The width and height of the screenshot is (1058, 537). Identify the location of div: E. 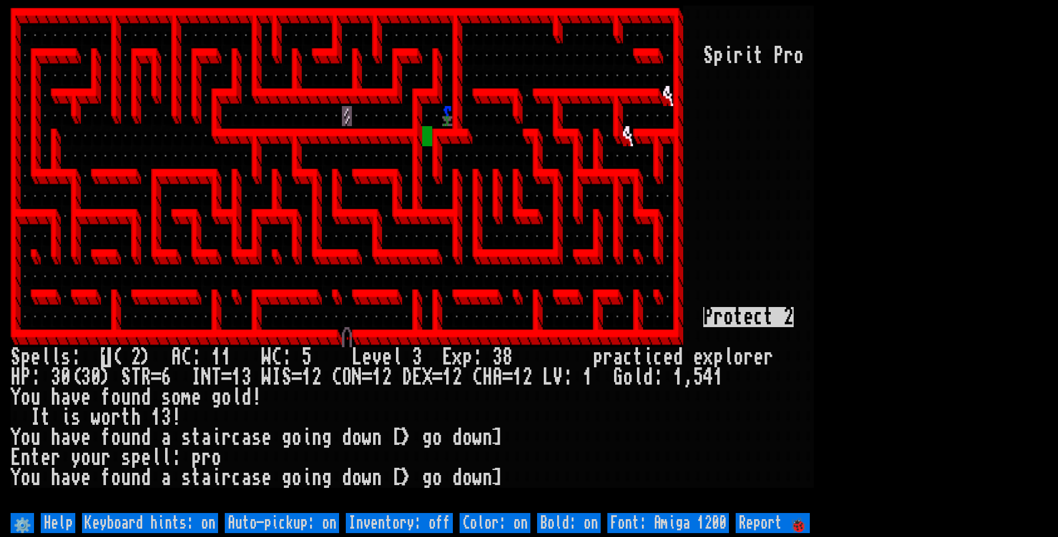
(417, 377).